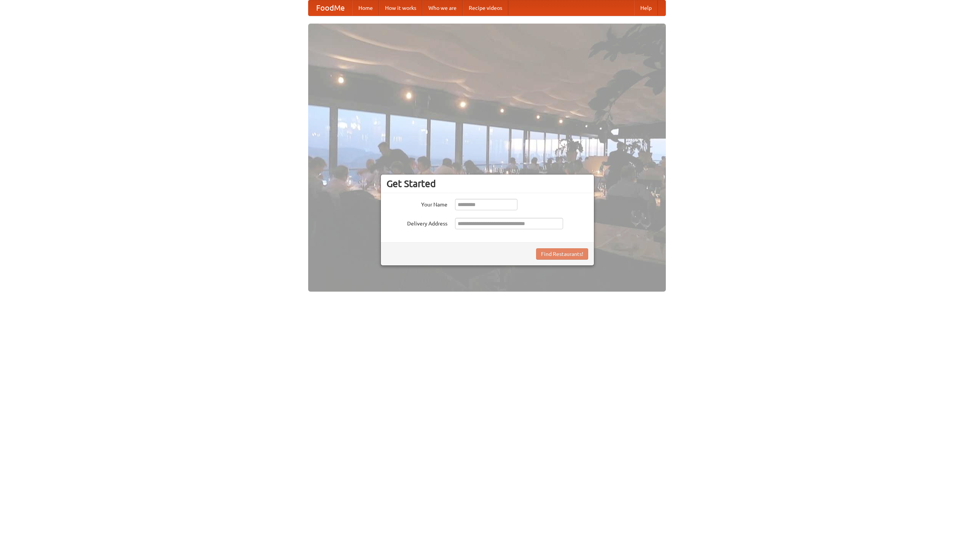 The image size is (974, 538). I want to click on a: Recipe videos, so click(486, 8).